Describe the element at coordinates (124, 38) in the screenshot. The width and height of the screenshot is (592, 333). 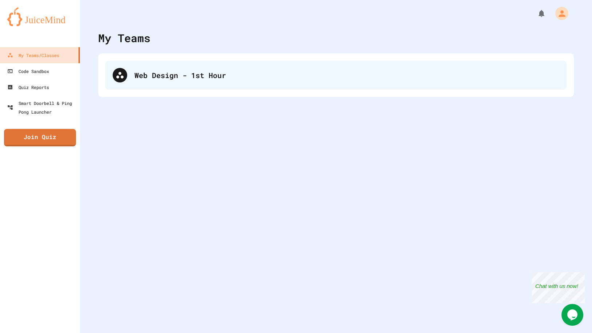
I see `div: My Teams` at that location.